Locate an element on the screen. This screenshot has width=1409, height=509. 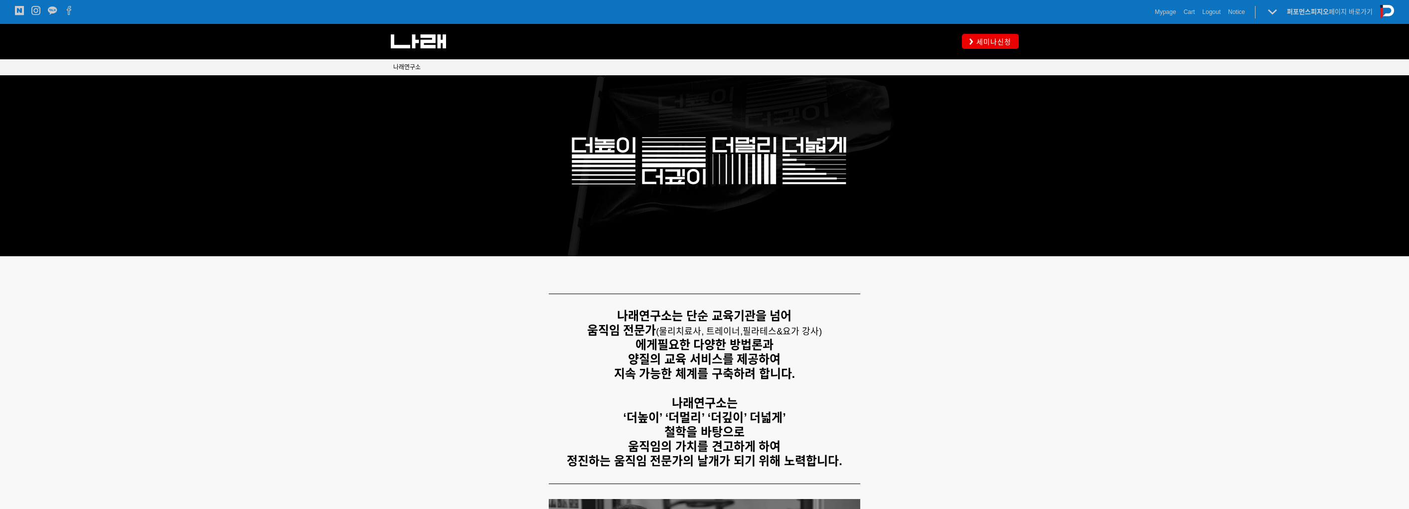
a: 세미나신청 is located at coordinates (990, 41).